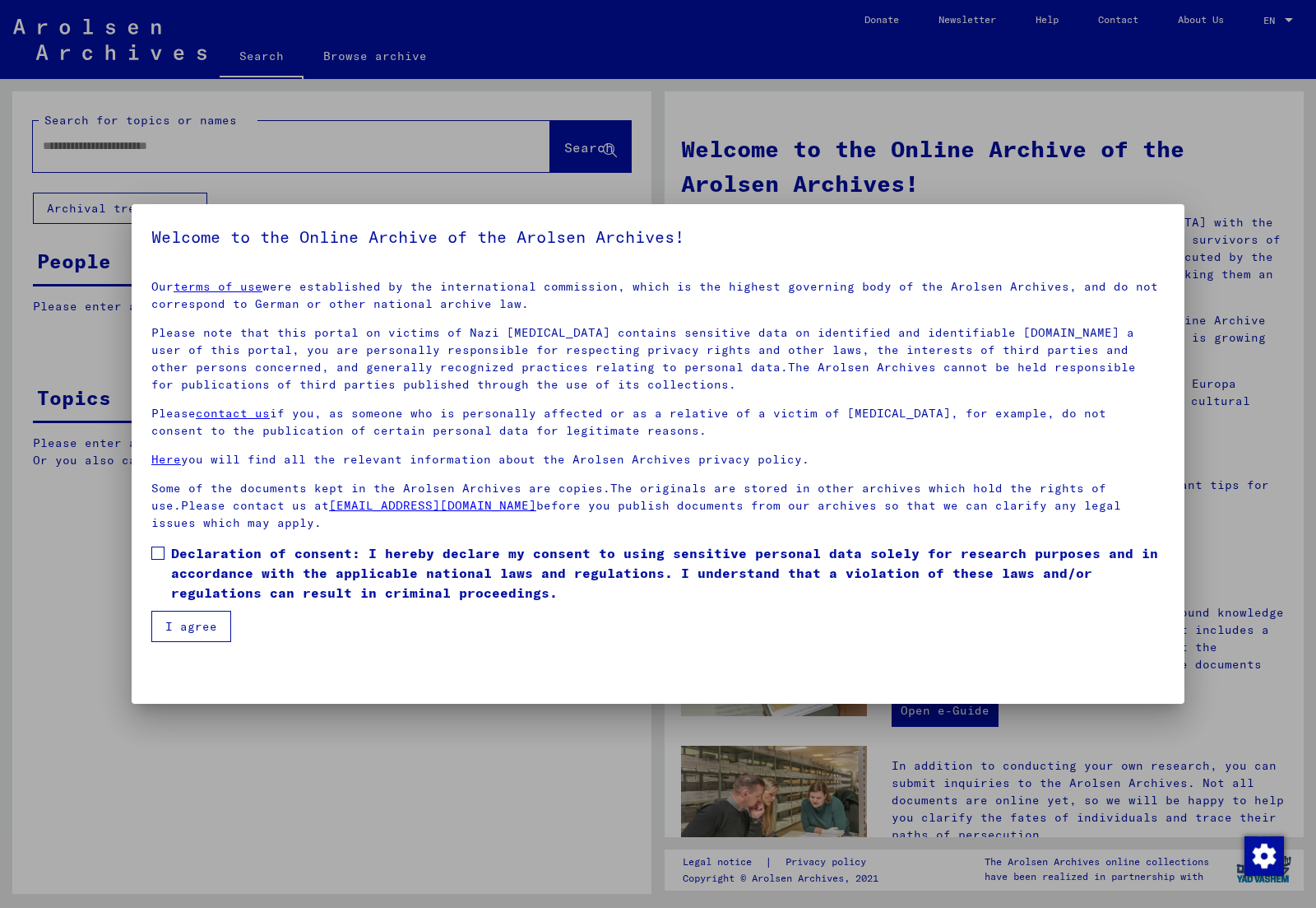 Image resolution: width=1316 pixels, height=908 pixels. What do you see at coordinates (1263, 855) in the screenshot?
I see `div: Change consent` at bounding box center [1263, 855].